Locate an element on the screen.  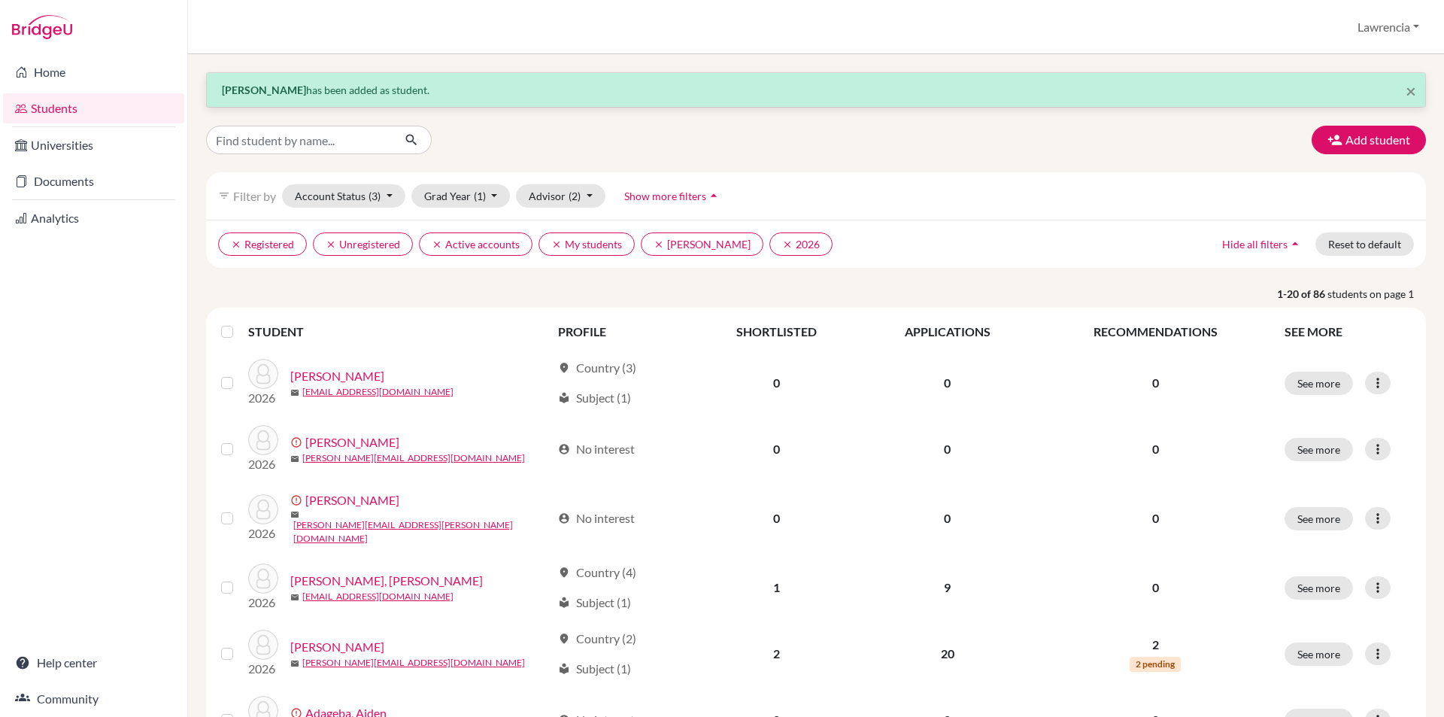
button: Show more filtersarrow_drop_up is located at coordinates (672, 196).